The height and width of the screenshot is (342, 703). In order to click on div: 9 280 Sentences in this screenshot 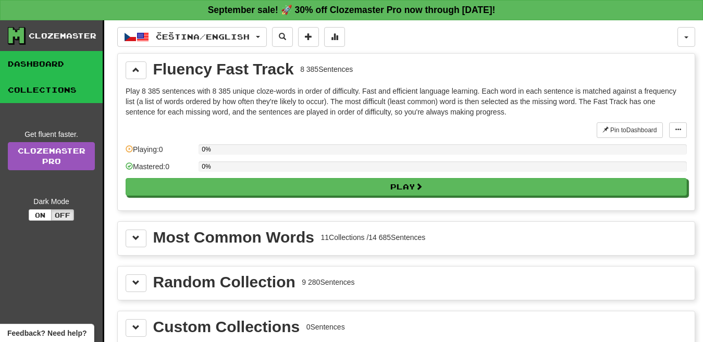, I will do `click(328, 282)`.